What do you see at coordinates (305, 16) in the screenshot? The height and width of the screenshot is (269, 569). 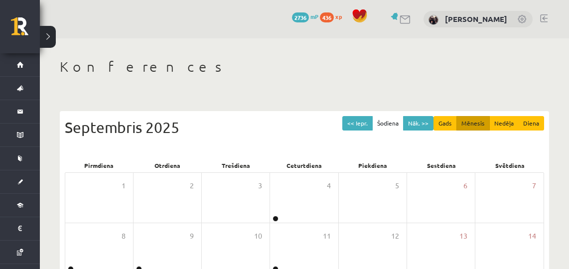 I see `a: 2736 mP` at bounding box center [305, 16].